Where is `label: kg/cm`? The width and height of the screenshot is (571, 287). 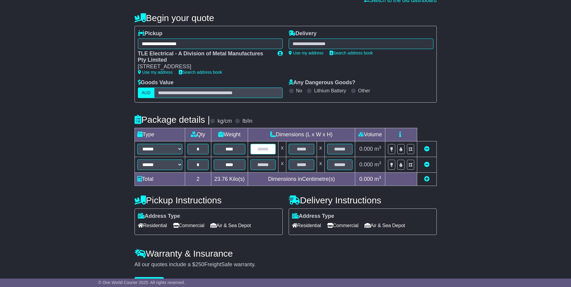
label: kg/cm is located at coordinates (225, 121).